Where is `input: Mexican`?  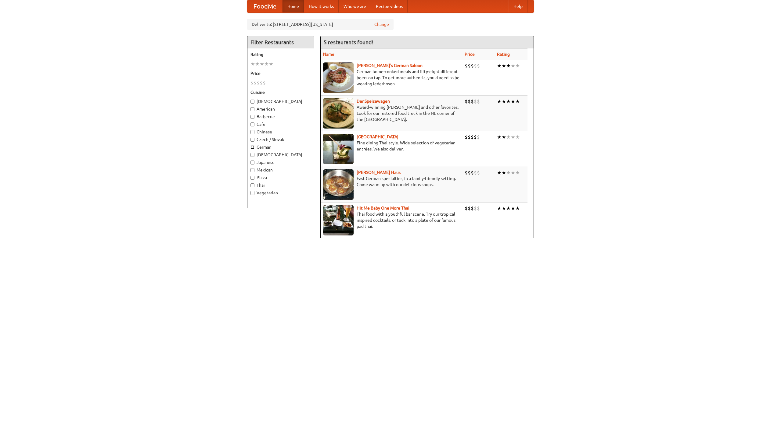 input: Mexican is located at coordinates (252, 170).